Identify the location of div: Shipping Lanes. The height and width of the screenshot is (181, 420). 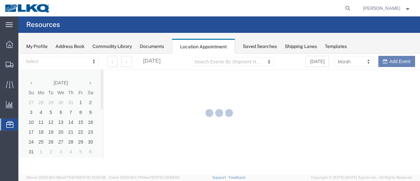
(301, 46).